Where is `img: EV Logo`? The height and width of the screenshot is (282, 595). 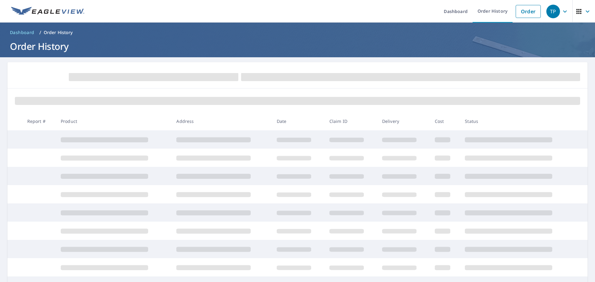 img: EV Logo is located at coordinates (48, 11).